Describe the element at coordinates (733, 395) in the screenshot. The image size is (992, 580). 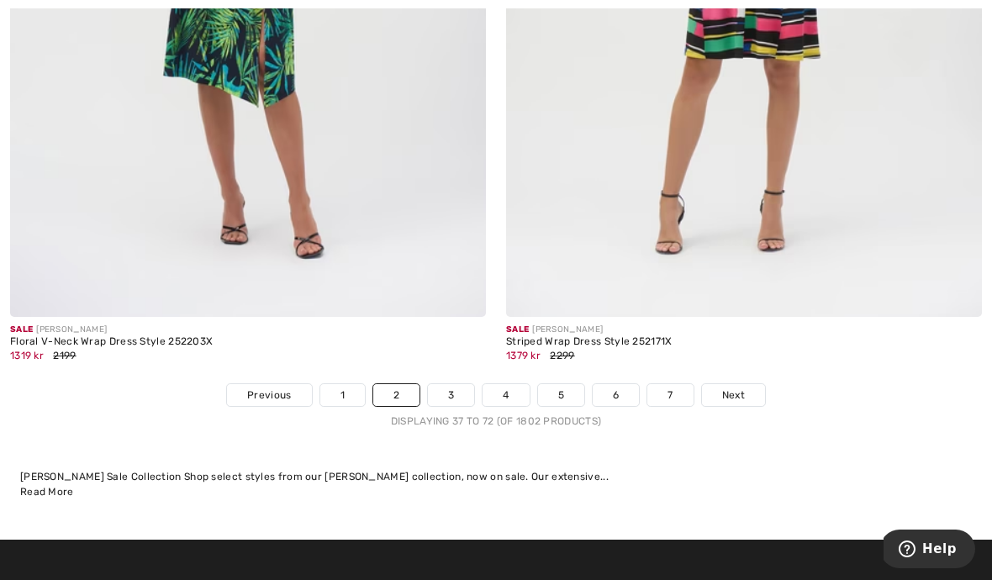
I see `a: Next` at that location.